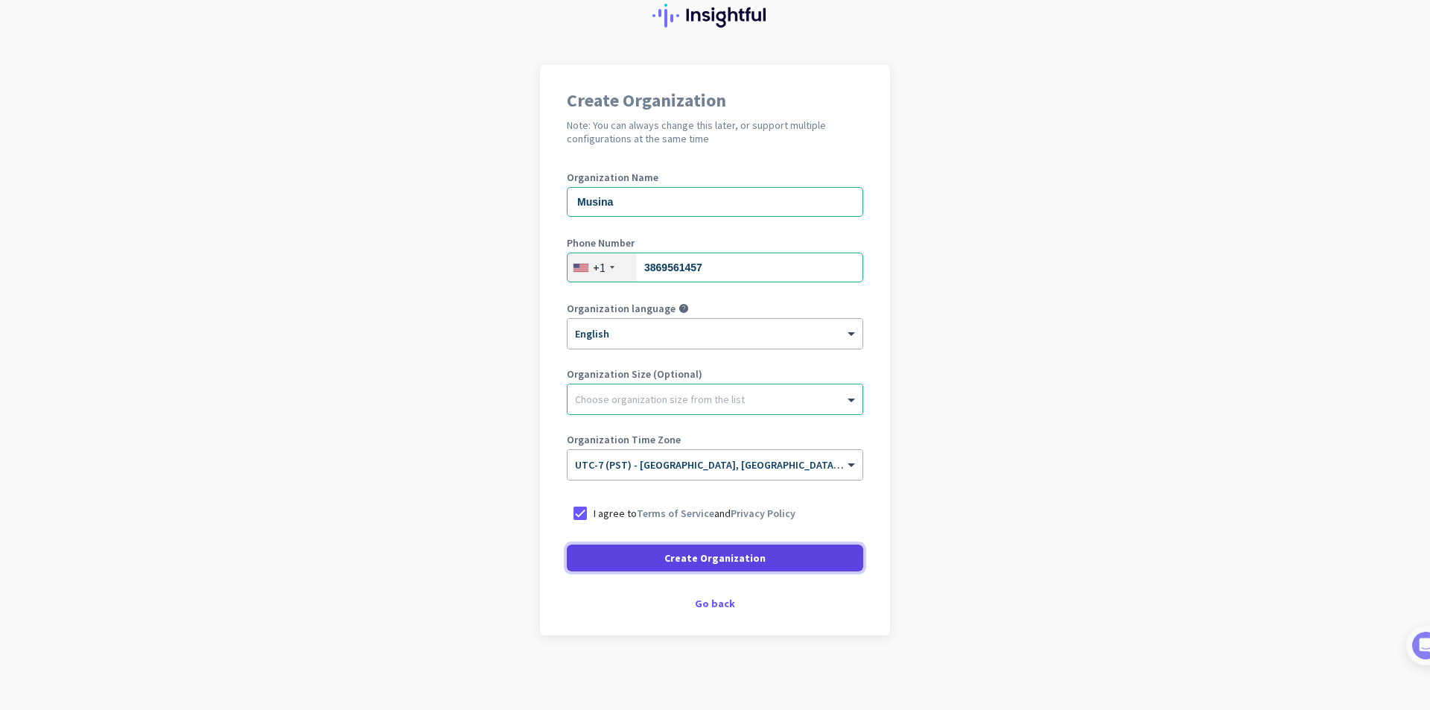 The image size is (1430, 710). I want to click on label: Phone Number, so click(715, 243).